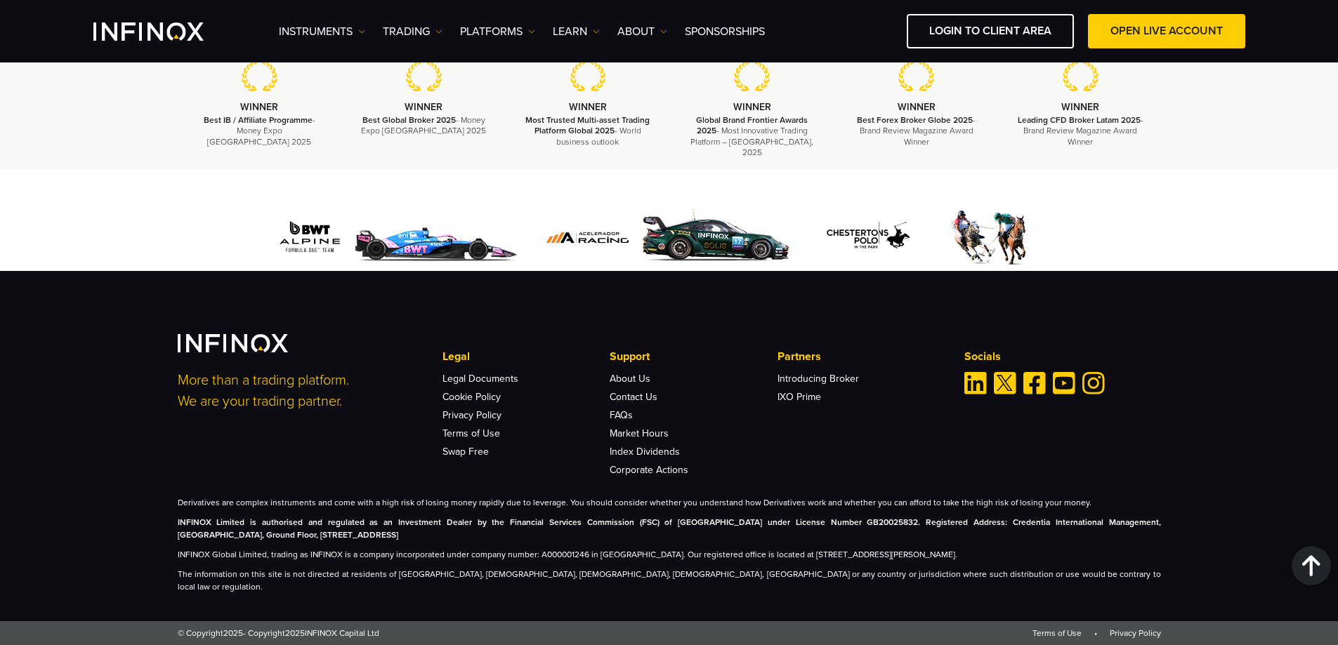 This screenshot has height=645, width=1338. I want to click on p: More than a trading platform. We are your trading partner., so click(301, 391).